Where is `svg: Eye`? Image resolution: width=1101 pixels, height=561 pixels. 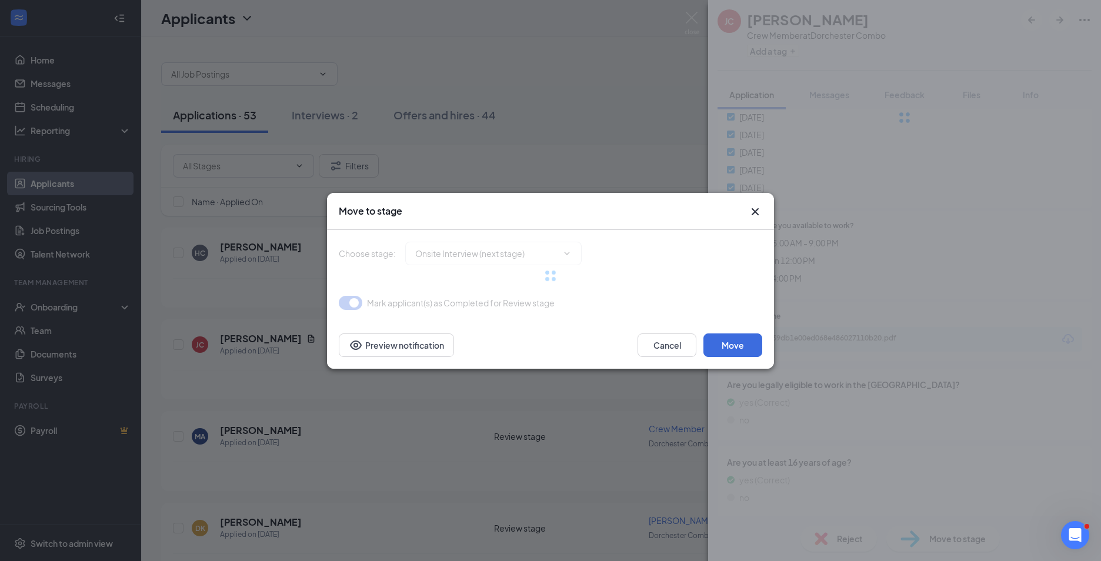
svg: Eye is located at coordinates (356, 345).